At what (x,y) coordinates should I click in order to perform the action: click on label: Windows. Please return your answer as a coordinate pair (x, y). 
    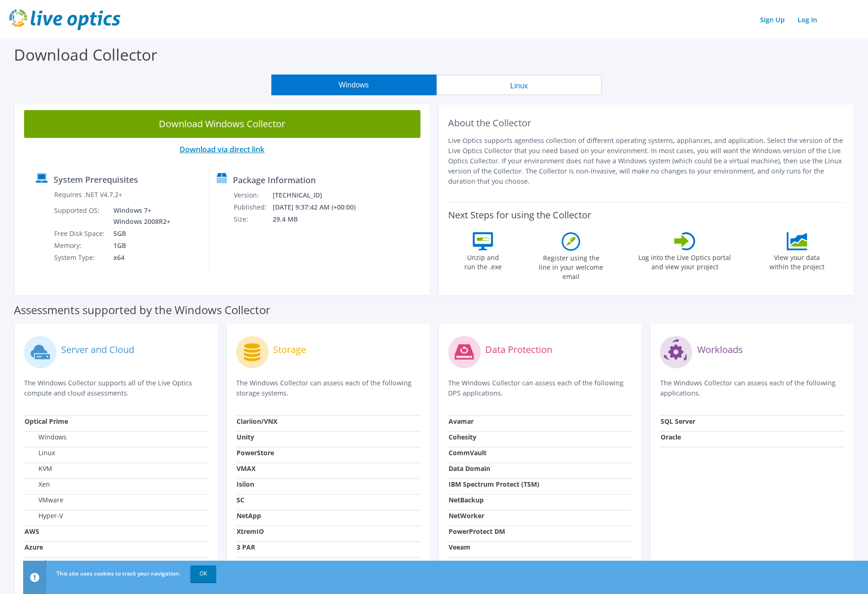
    Looking at the image, I should click on (45, 438).